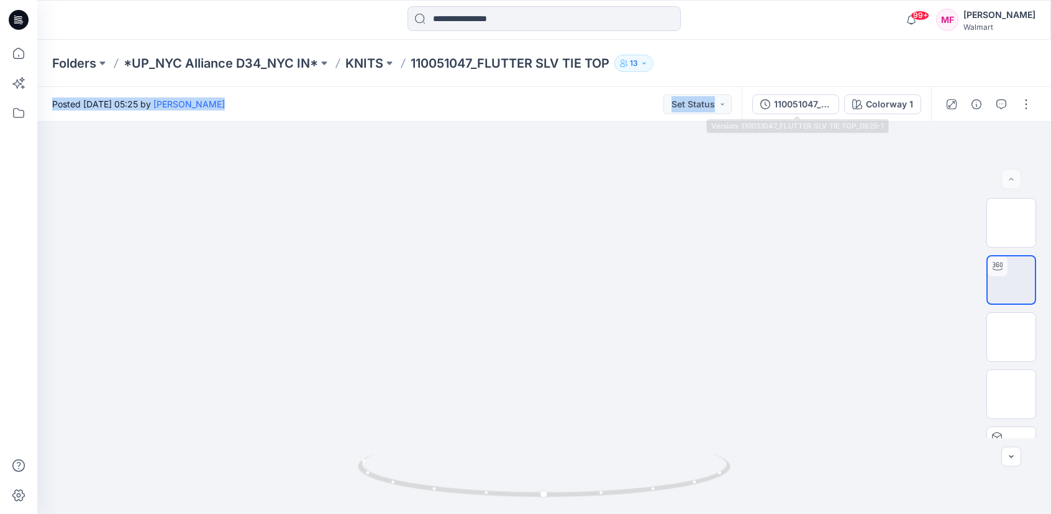  Describe the element at coordinates (947, 20) in the screenshot. I see `div: MF` at that location.